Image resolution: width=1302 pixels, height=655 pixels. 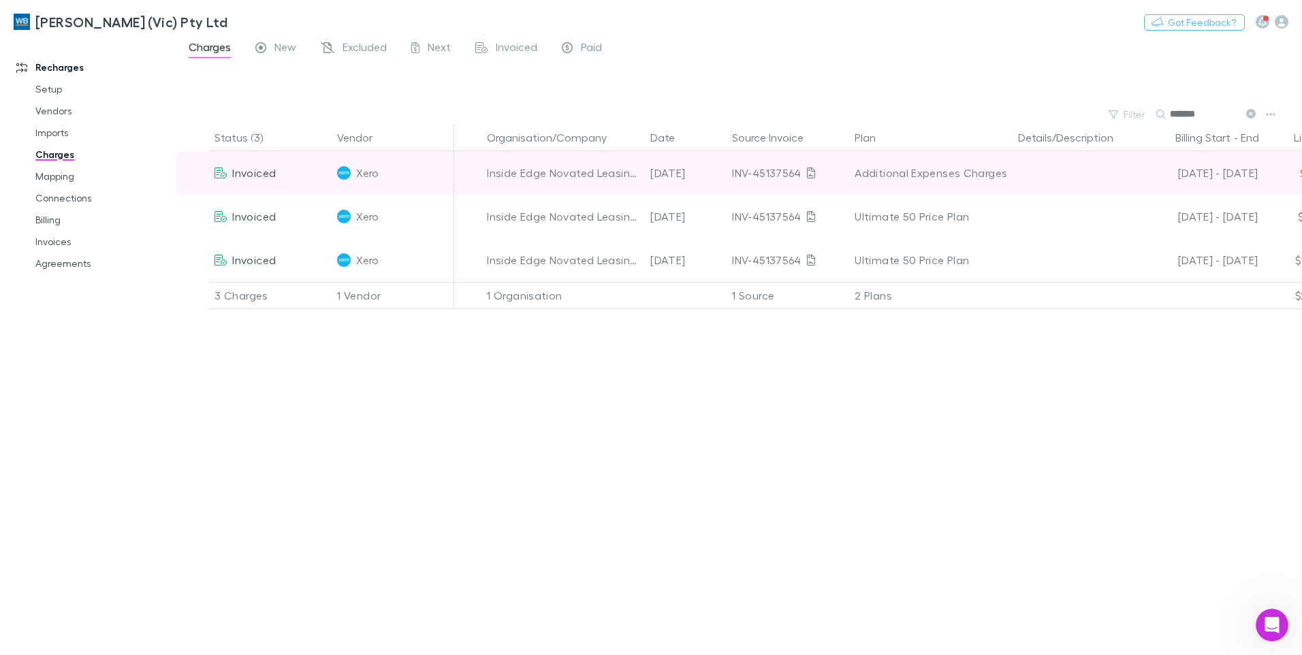 I want to click on h1: Rechargly AI, so click(x=100, y=18).